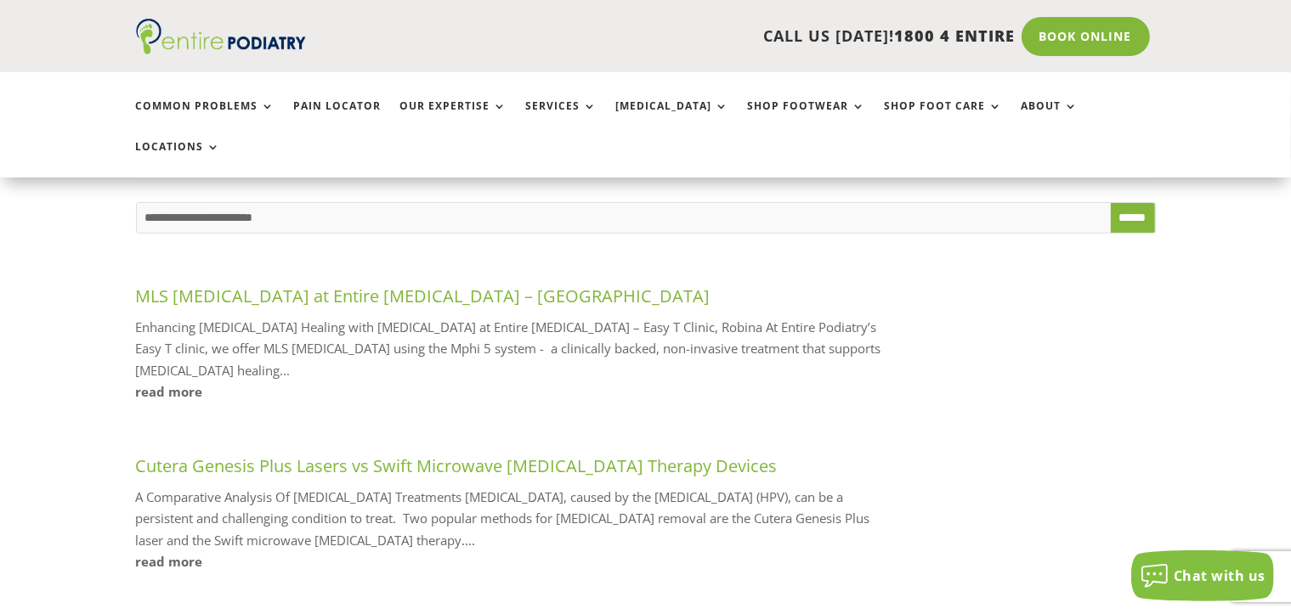 This screenshot has height=614, width=1291. Describe the element at coordinates (454, 118) in the screenshot. I see `a: Our Expertise` at that location.